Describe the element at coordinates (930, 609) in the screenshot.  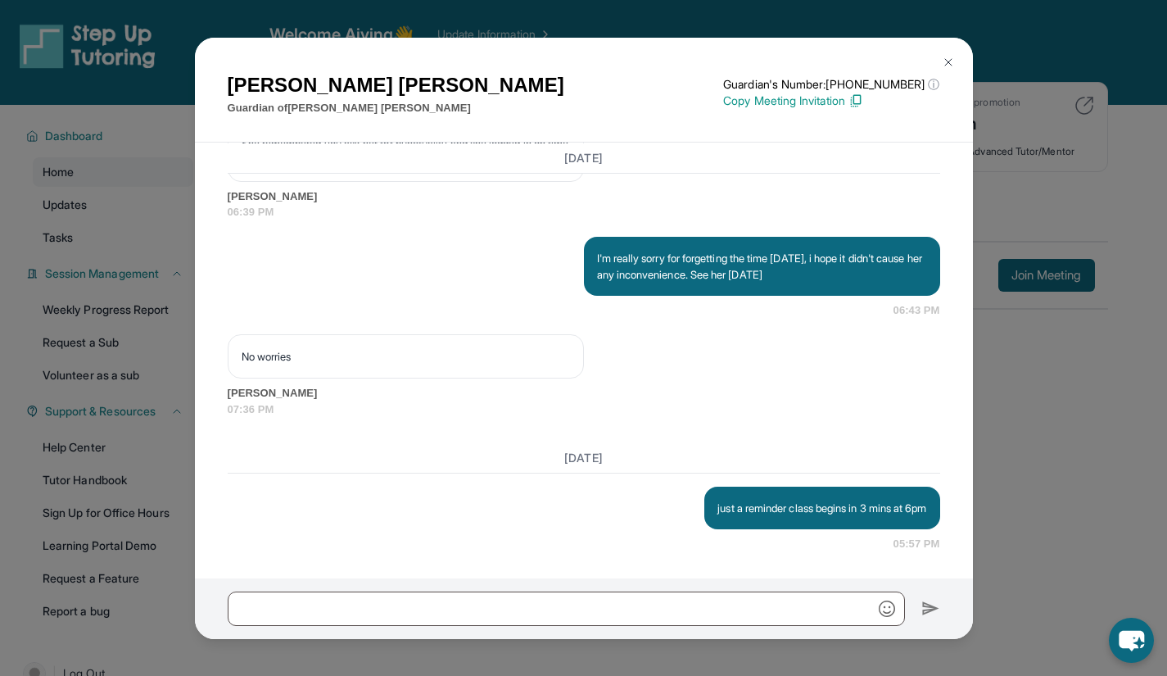
I see `img: Send icon` at that location.